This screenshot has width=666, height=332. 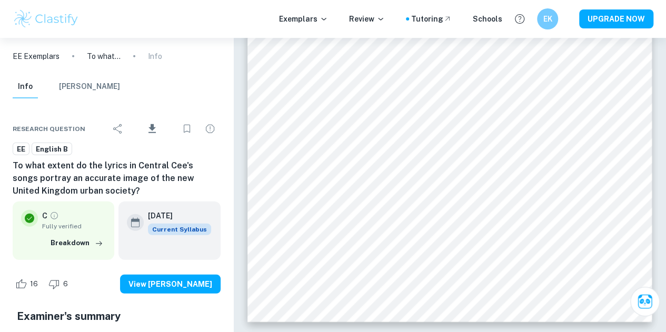 I want to click on p: C, so click(x=45, y=216).